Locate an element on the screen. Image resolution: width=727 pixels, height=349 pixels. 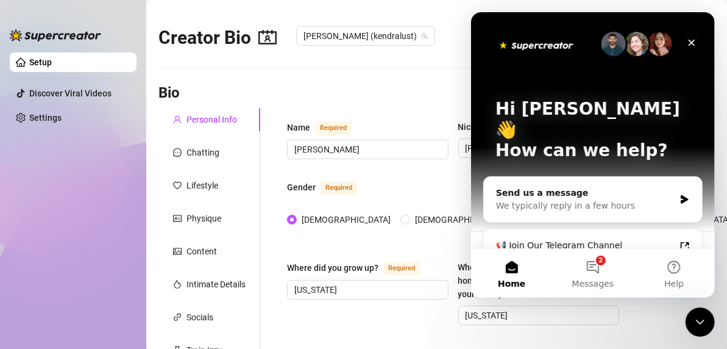
img: logo is located at coordinates (65, 32).